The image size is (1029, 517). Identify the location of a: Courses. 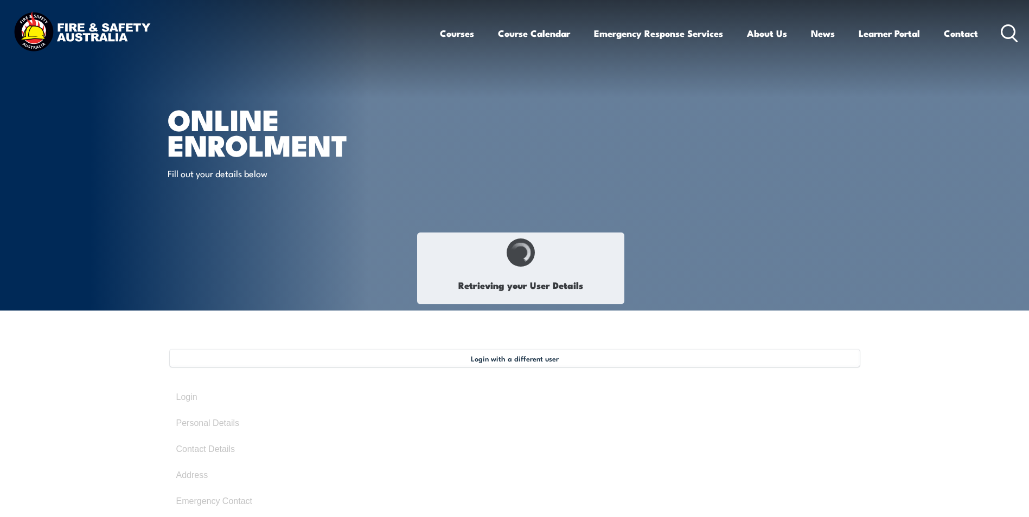
(457, 33).